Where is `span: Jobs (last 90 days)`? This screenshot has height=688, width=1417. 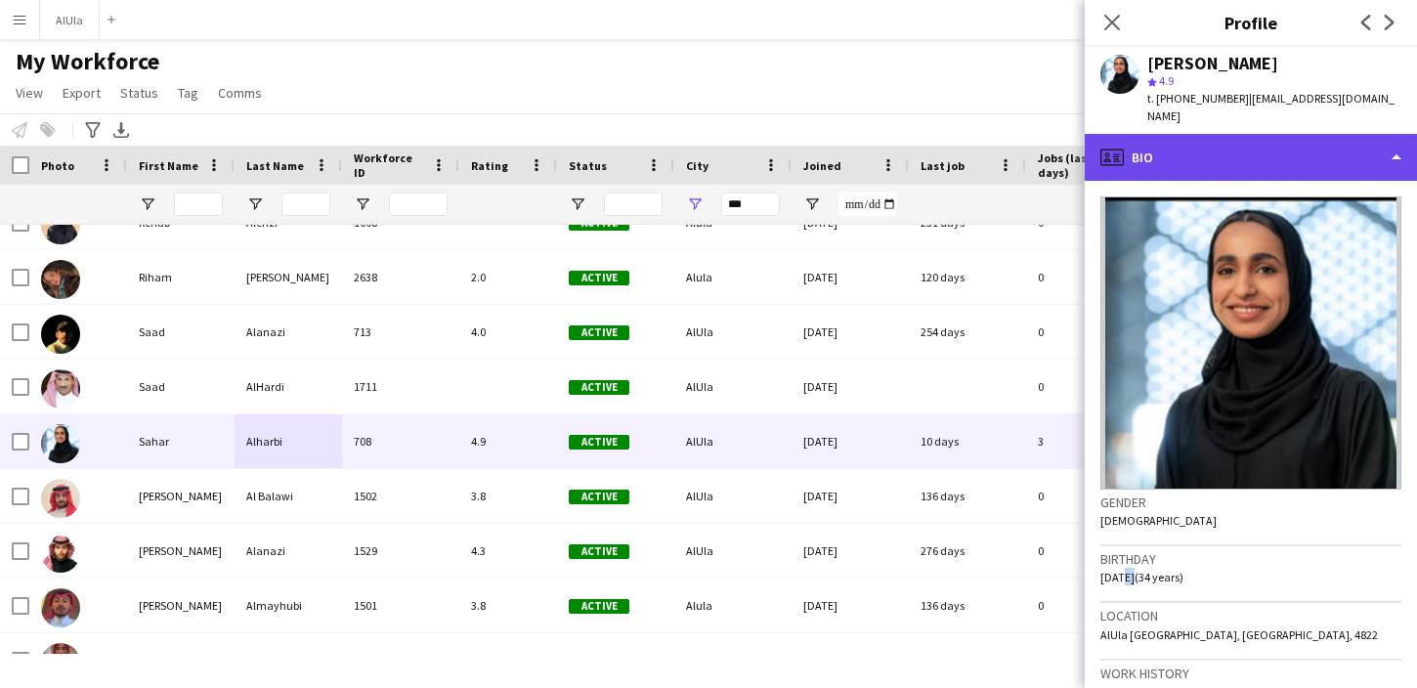
span: Jobs (last 90 days) is located at coordinates (1078, 165).